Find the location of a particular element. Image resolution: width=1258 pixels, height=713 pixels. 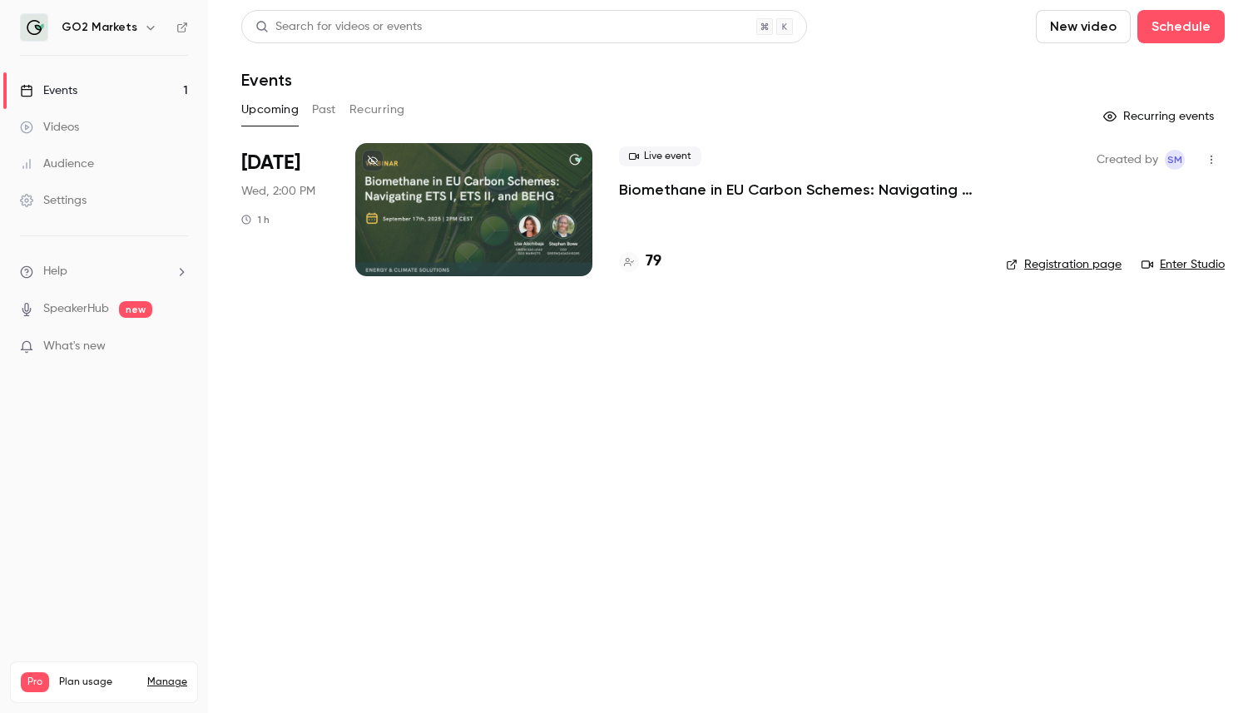

a: SpeakerHub is located at coordinates (76, 309).